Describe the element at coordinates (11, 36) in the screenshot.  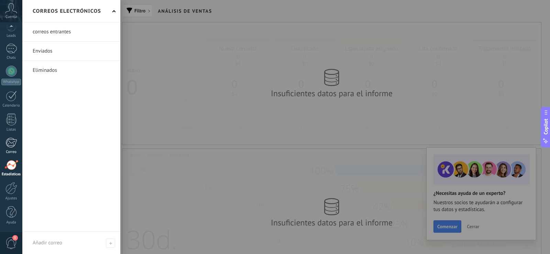
I see `div: Leads` at that location.